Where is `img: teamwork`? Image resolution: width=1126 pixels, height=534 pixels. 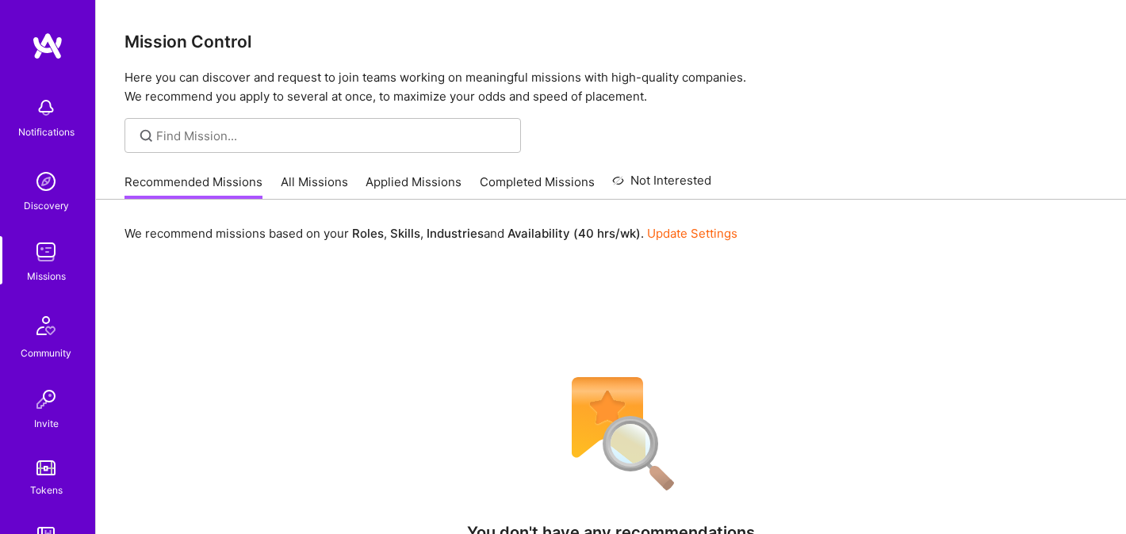 img: teamwork is located at coordinates (46, 252).